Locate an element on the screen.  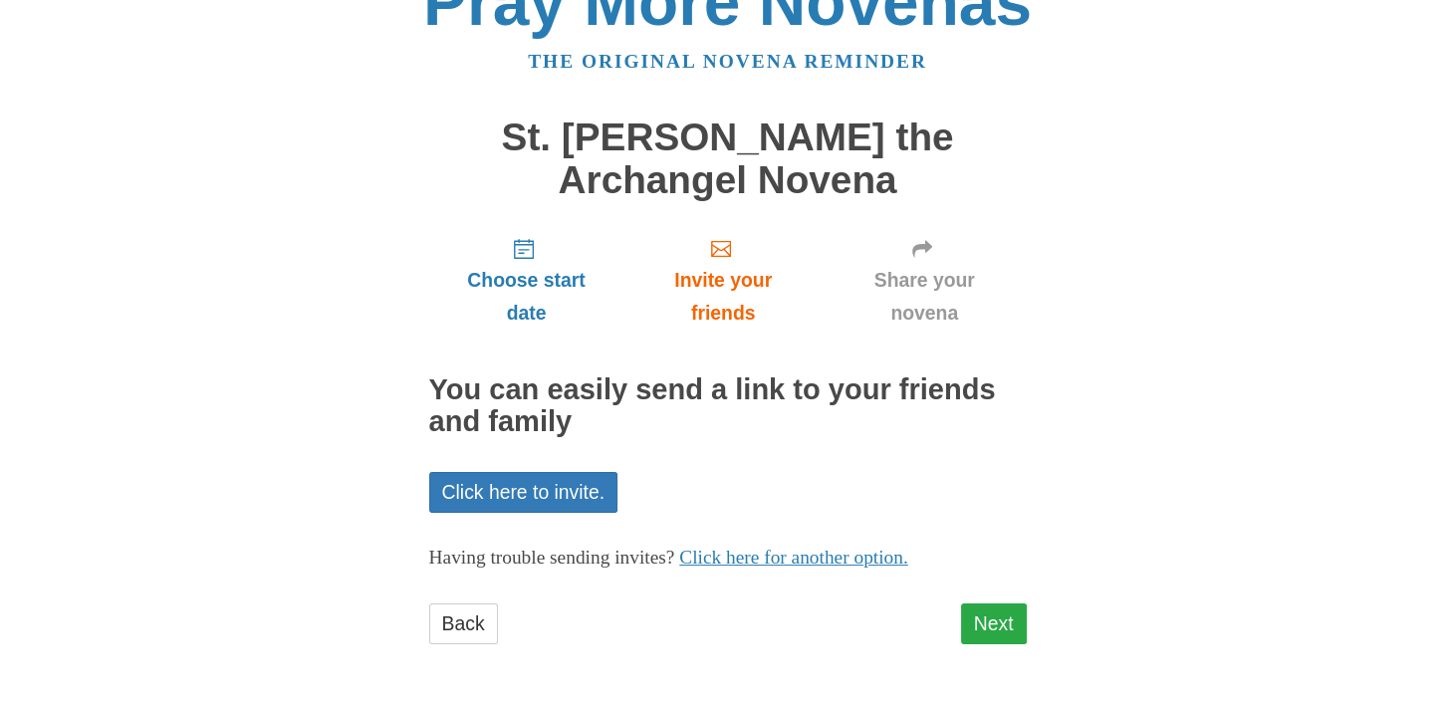
a: Click here for another option. is located at coordinates (794, 557).